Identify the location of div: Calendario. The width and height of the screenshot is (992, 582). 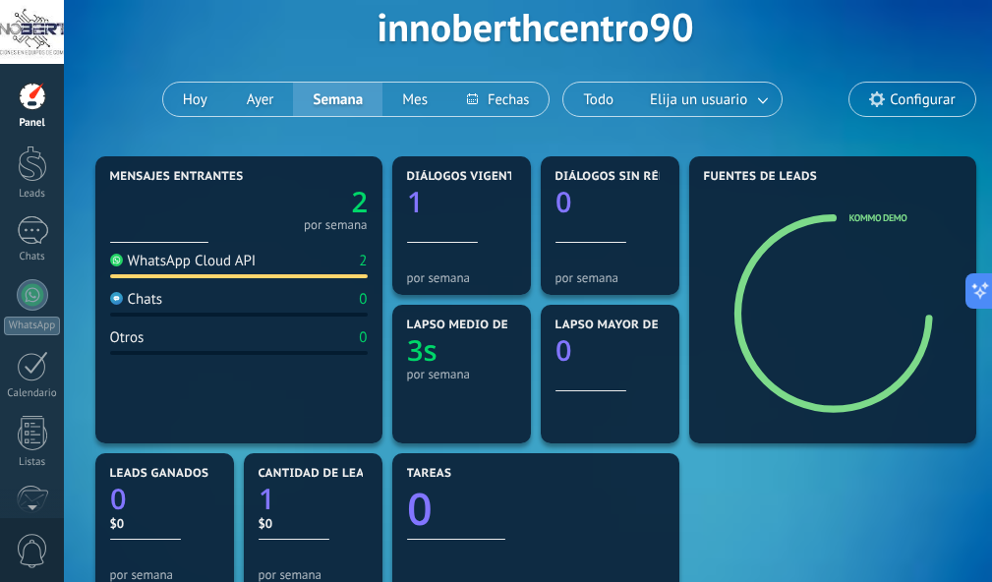
(32, 393).